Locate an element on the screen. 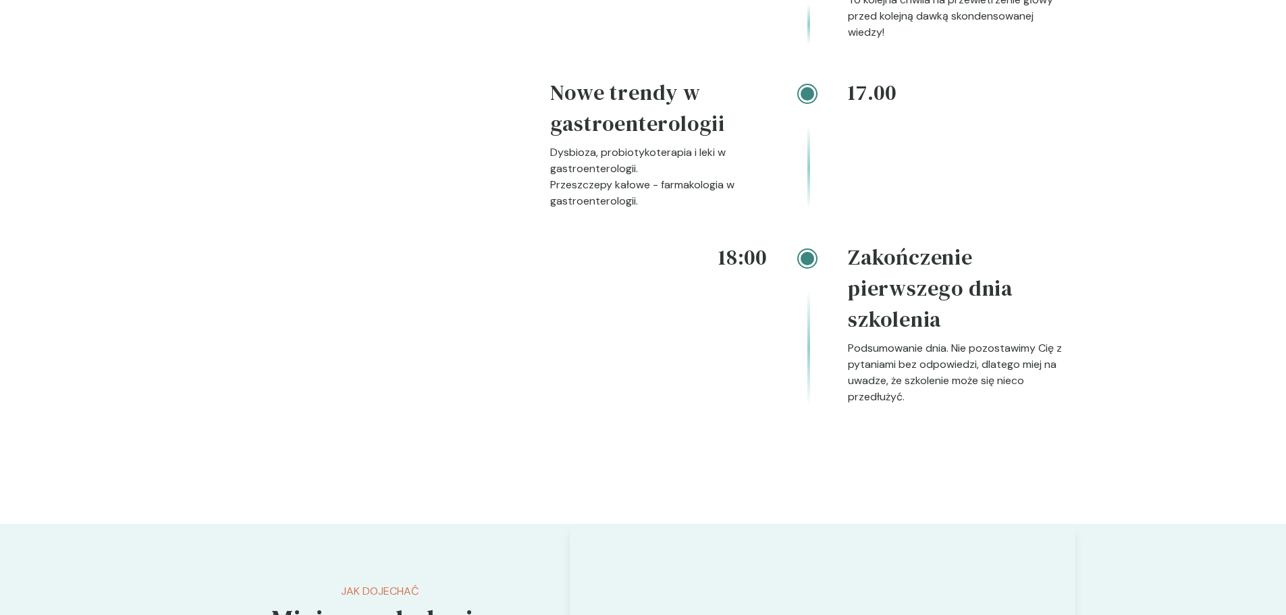  h4: 18:00 is located at coordinates (658, 257).